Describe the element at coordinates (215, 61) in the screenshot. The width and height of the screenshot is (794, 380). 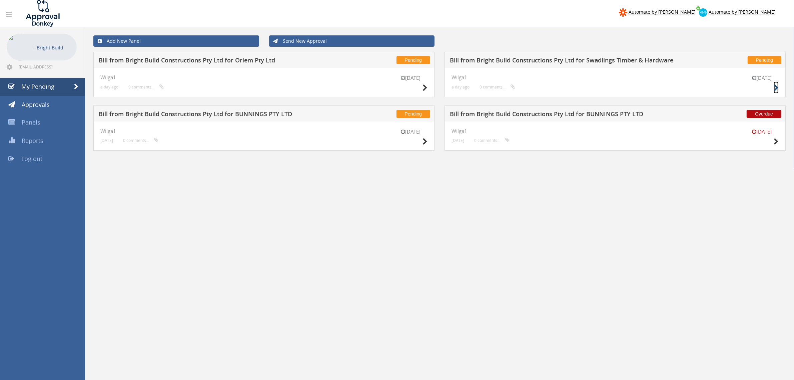
I see `h5: Bill from Bright Build Constructions Pty Ltd for Oriem Pty Ltd` at that location.